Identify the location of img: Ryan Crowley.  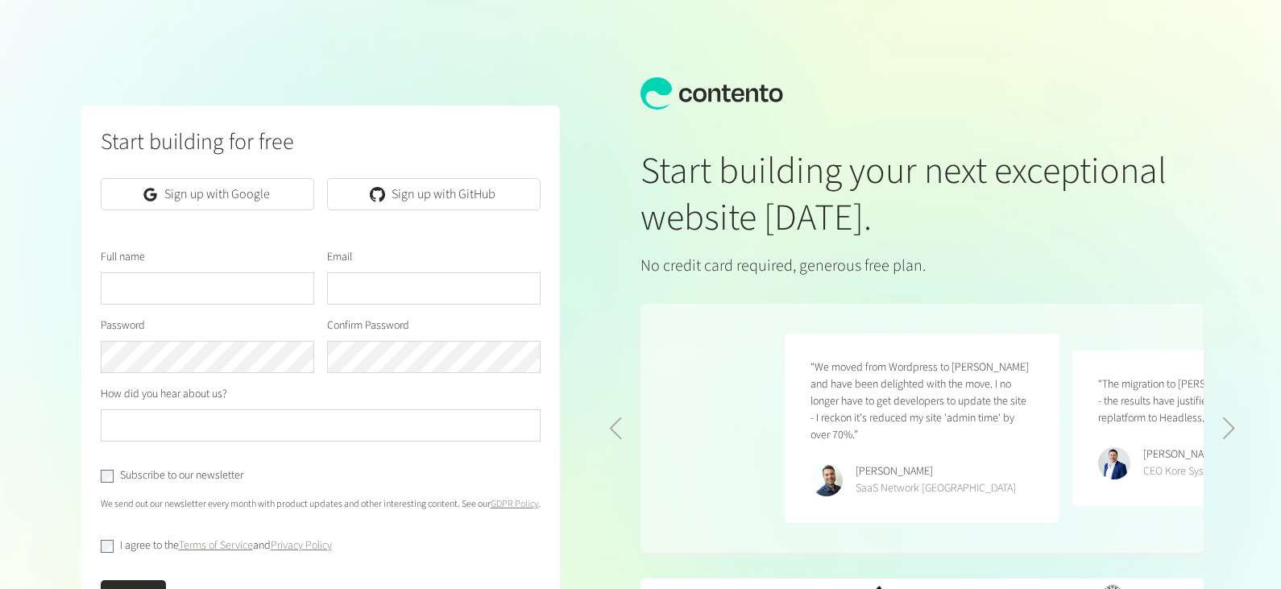
(1114, 463).